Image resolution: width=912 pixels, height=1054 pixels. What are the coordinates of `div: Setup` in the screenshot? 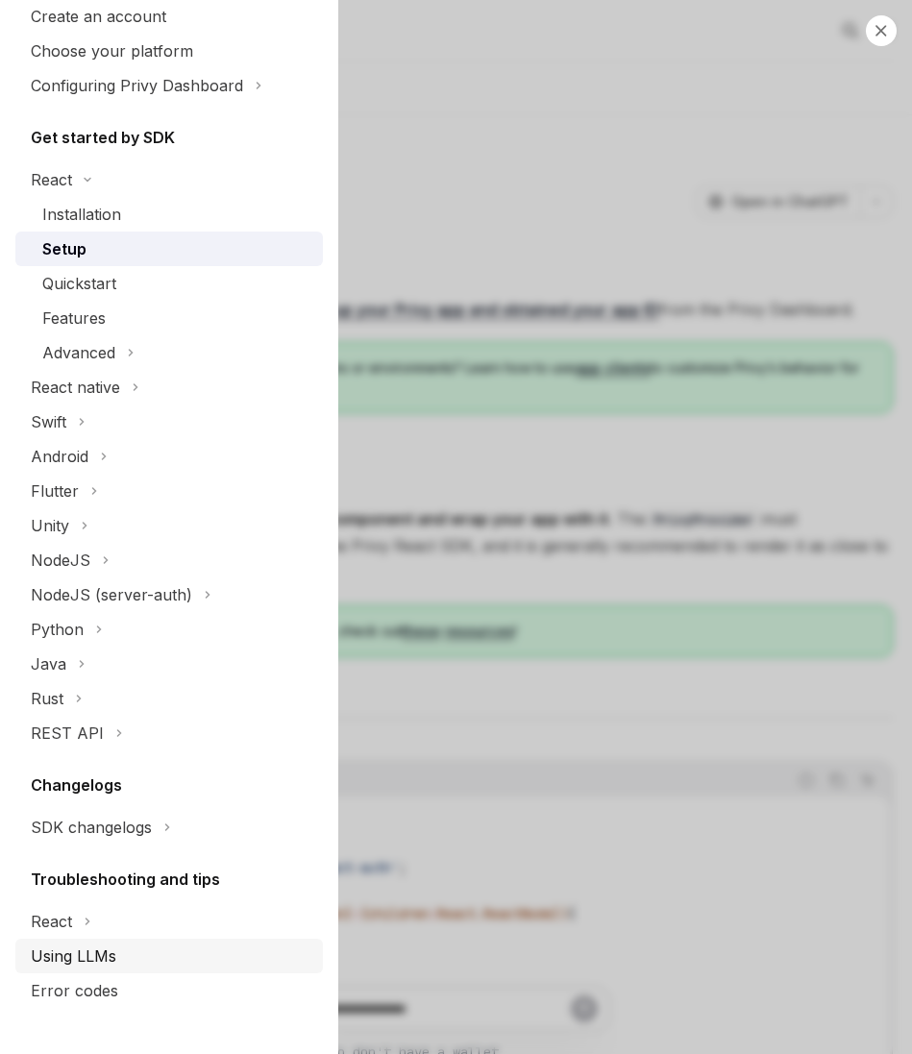 It's located at (64, 249).